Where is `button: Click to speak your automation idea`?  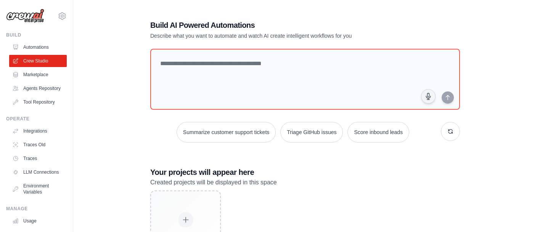 button: Click to speak your automation idea is located at coordinates (428, 96).